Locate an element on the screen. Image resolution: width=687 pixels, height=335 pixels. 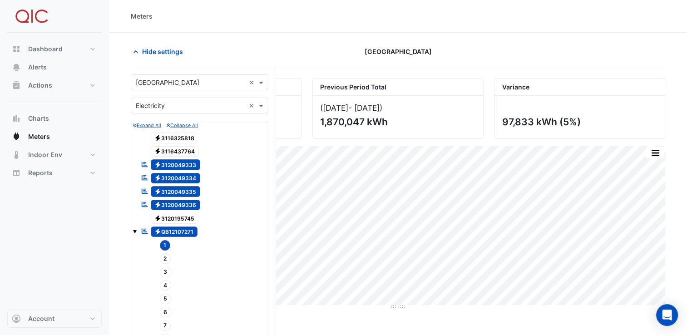
button: Indoor Env is located at coordinates (54, 155).